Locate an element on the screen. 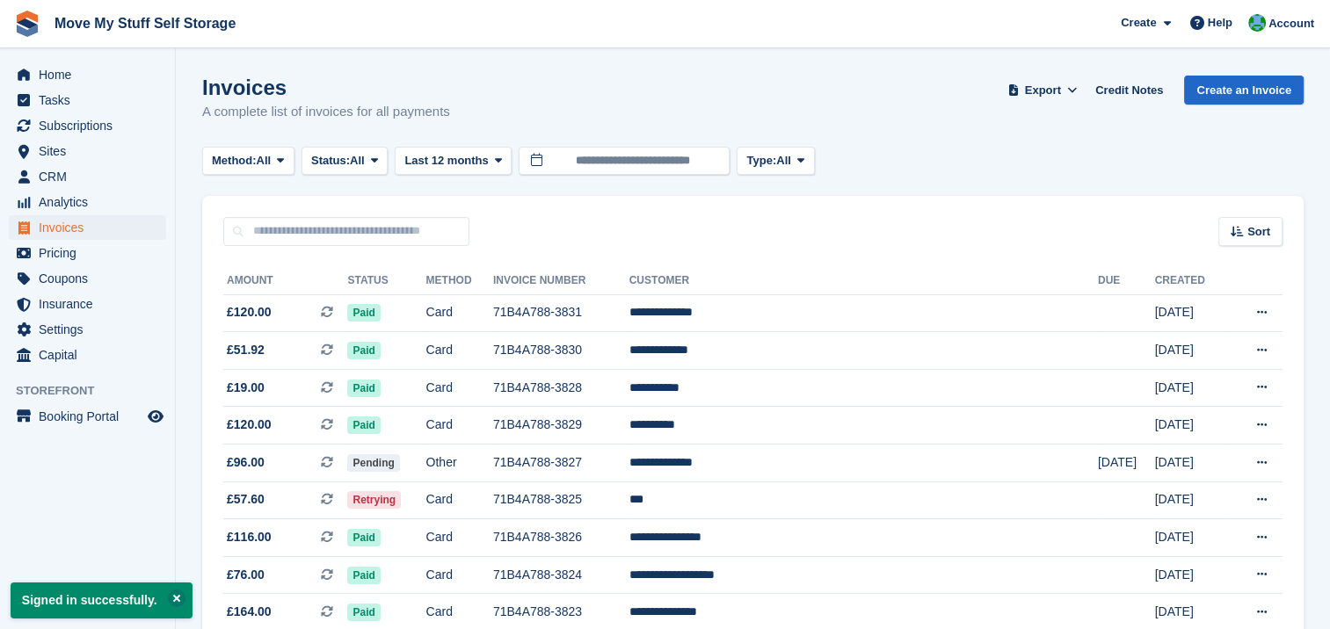  p: A complete list of invoices for all payments is located at coordinates (326, 112).